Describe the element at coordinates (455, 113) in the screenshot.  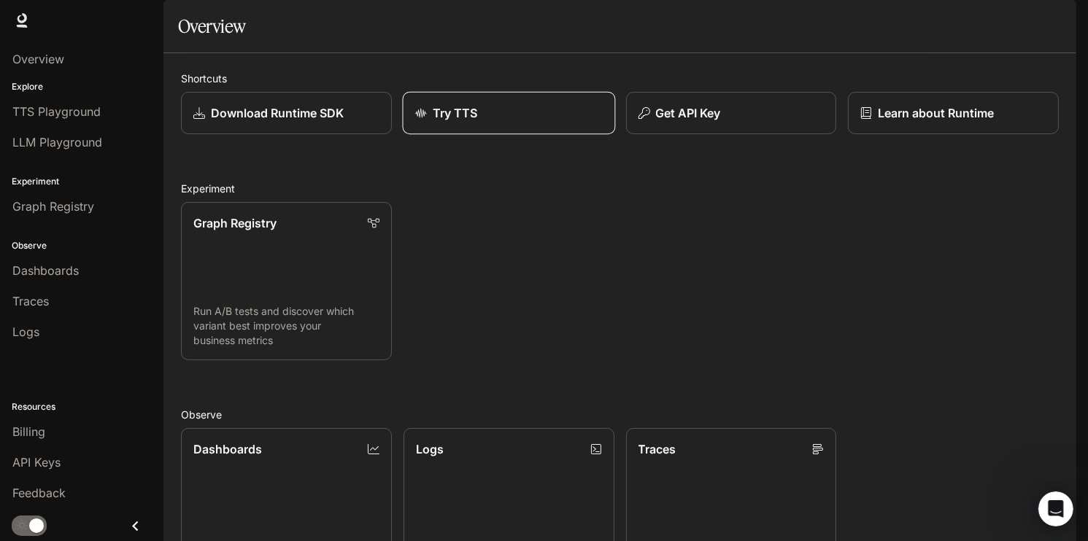
I see `p: Try TTS` at that location.